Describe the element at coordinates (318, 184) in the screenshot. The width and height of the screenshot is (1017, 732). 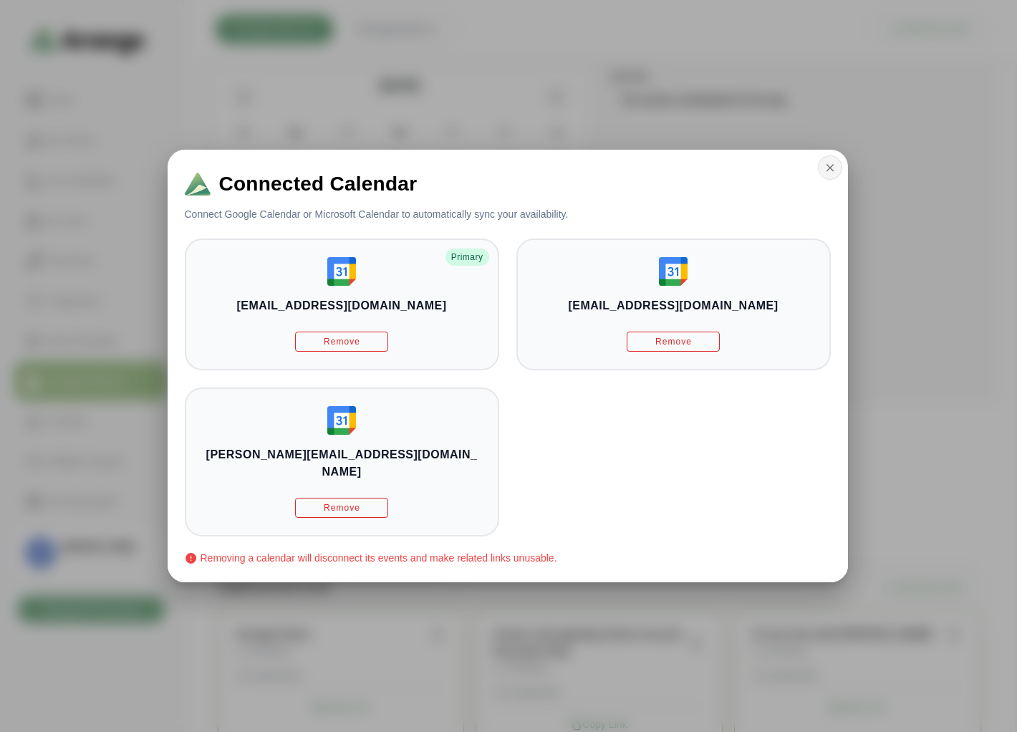
I see `span: Connected Calendar` at that location.